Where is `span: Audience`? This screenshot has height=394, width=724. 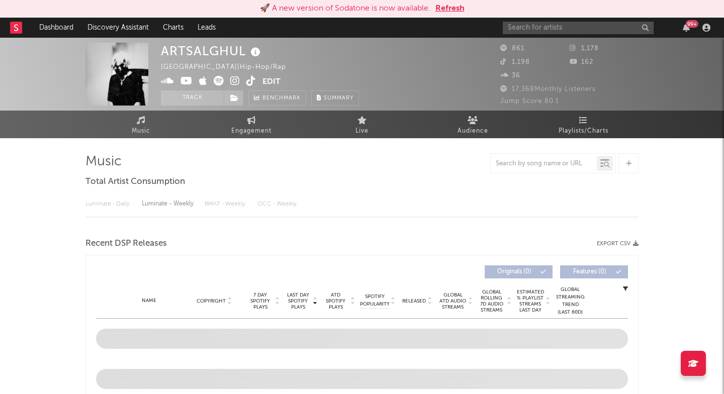
span: Audience is located at coordinates (473, 131).